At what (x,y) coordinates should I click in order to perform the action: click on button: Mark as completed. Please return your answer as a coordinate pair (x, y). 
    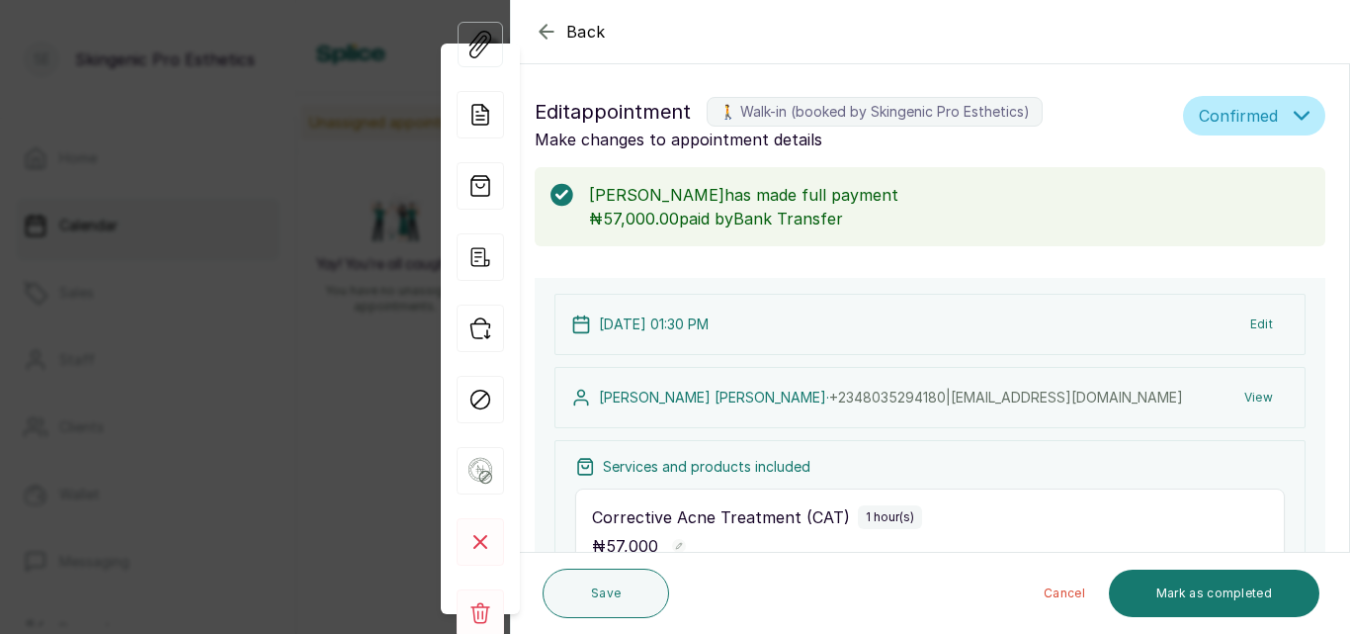
    Looking at the image, I should click on (1214, 593).